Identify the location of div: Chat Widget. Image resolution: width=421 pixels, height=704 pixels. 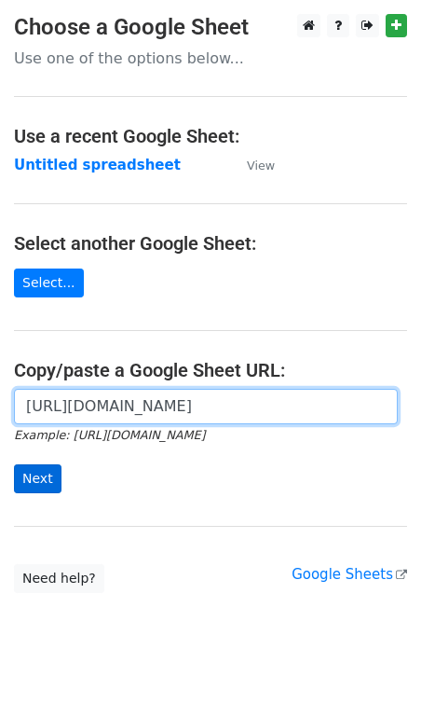
(375, 659).